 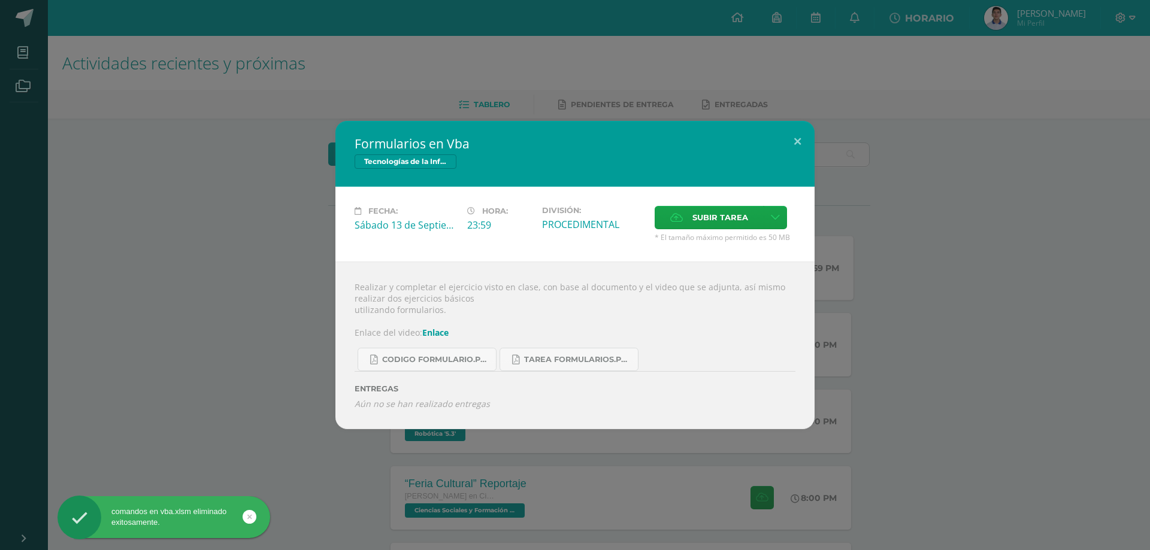 I want to click on a: Tarea formularios.pdf, so click(x=569, y=359).